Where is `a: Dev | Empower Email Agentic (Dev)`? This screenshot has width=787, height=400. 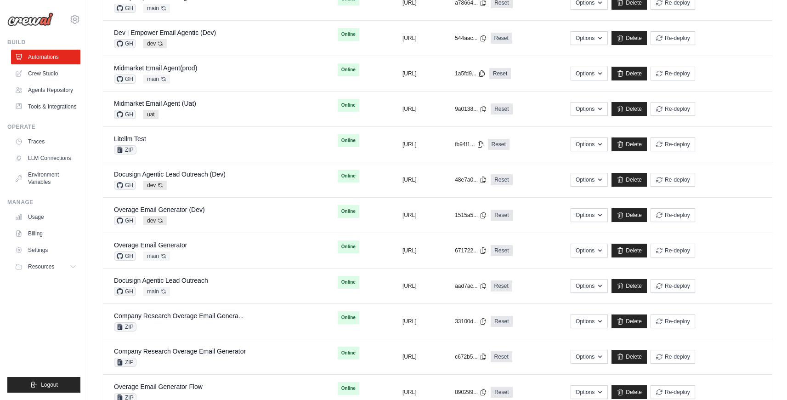
a: Dev | Empower Email Agentic (Dev) is located at coordinates (165, 33).